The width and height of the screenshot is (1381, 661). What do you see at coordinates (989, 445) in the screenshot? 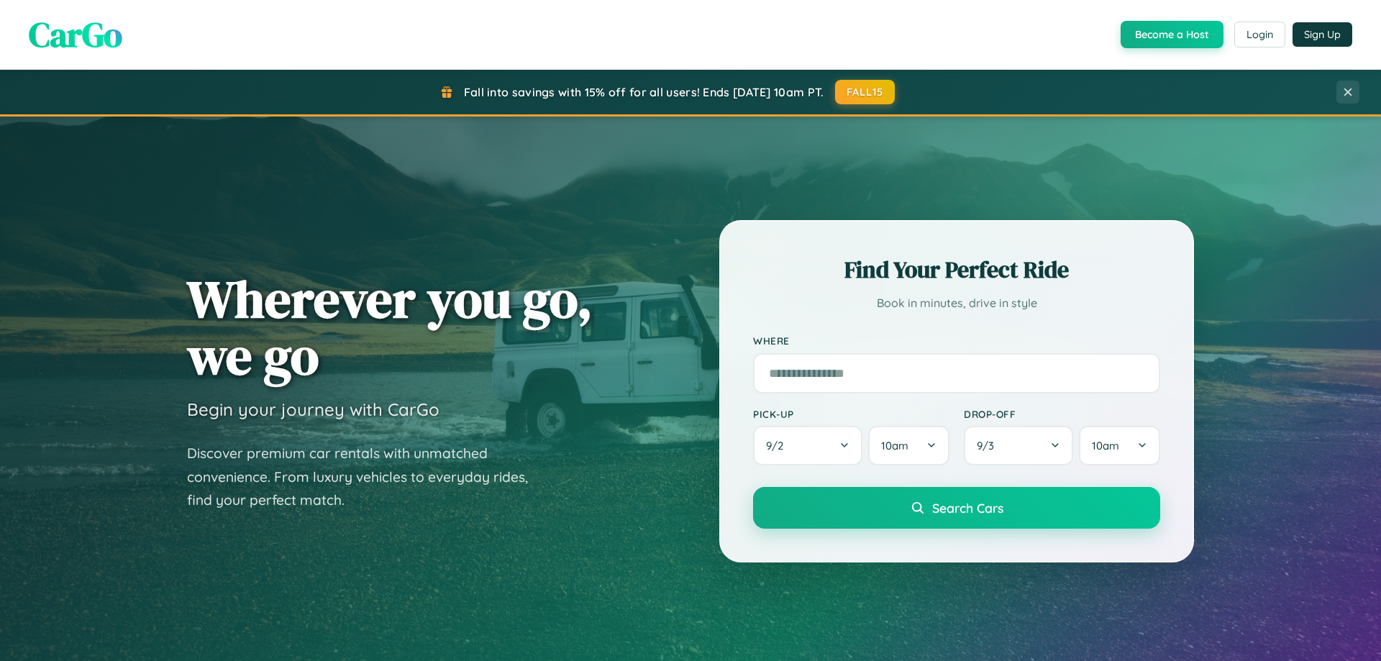
I see `span: 9 / 3` at bounding box center [989, 445].